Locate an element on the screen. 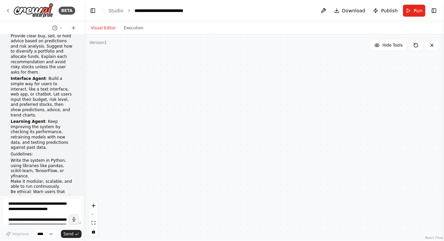 The image size is (444, 241). button: Publish is located at coordinates (386, 11).